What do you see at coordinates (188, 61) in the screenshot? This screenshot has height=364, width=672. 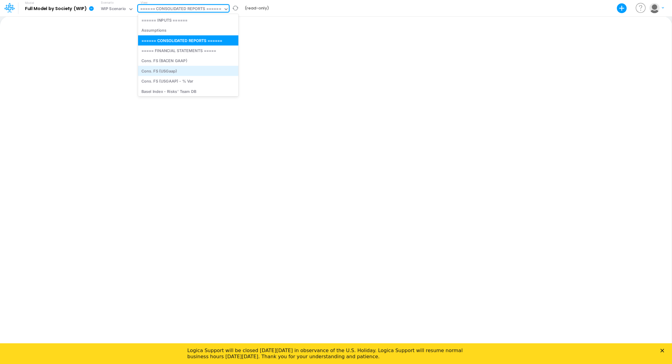 I see `div: Cons. FS (BACEN GAAP)` at bounding box center [188, 61].